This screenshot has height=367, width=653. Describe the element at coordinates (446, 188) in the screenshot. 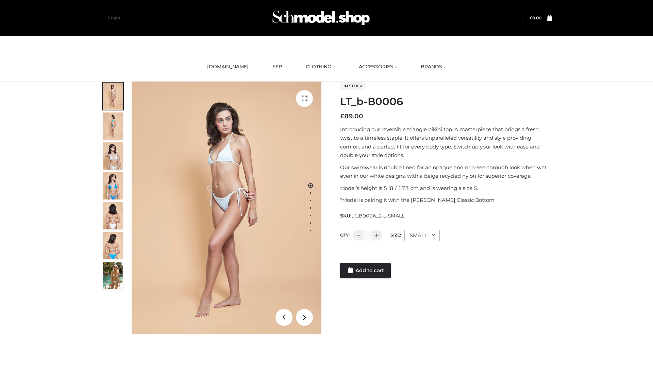

I see `p: Model’s height is 5 ‘8 / 173 cm and is wearing a size S.` at that location.